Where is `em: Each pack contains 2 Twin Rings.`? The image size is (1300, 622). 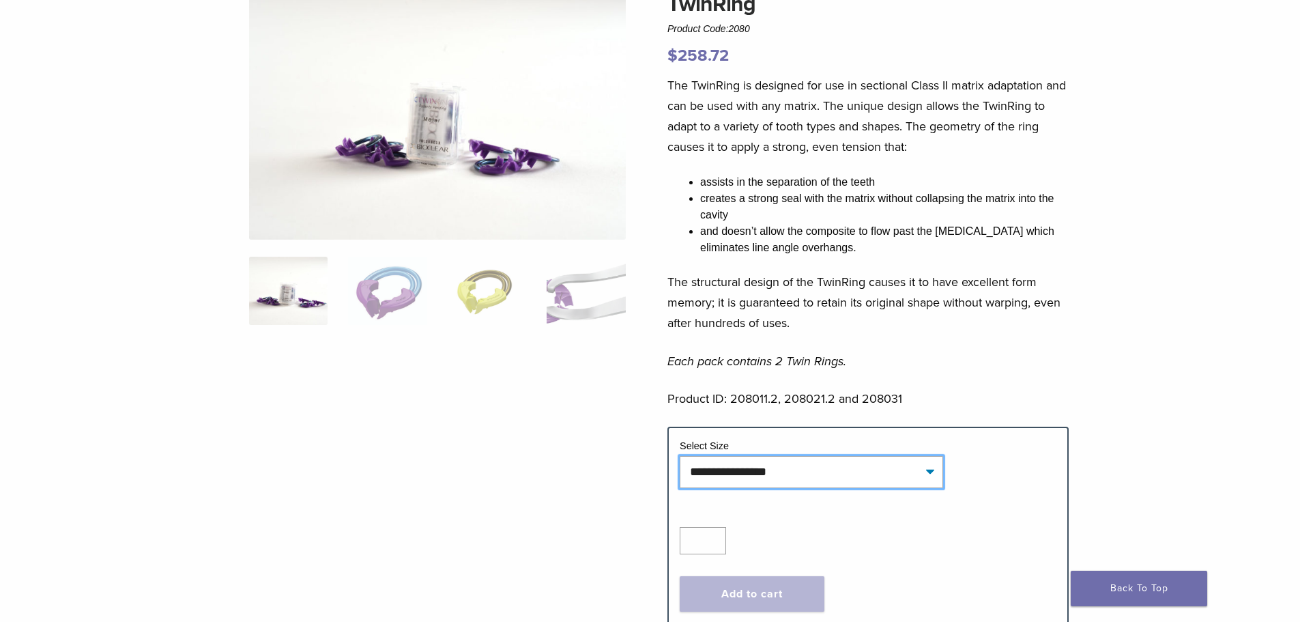 em: Each pack contains 2 Twin Rings. is located at coordinates (757, 361).